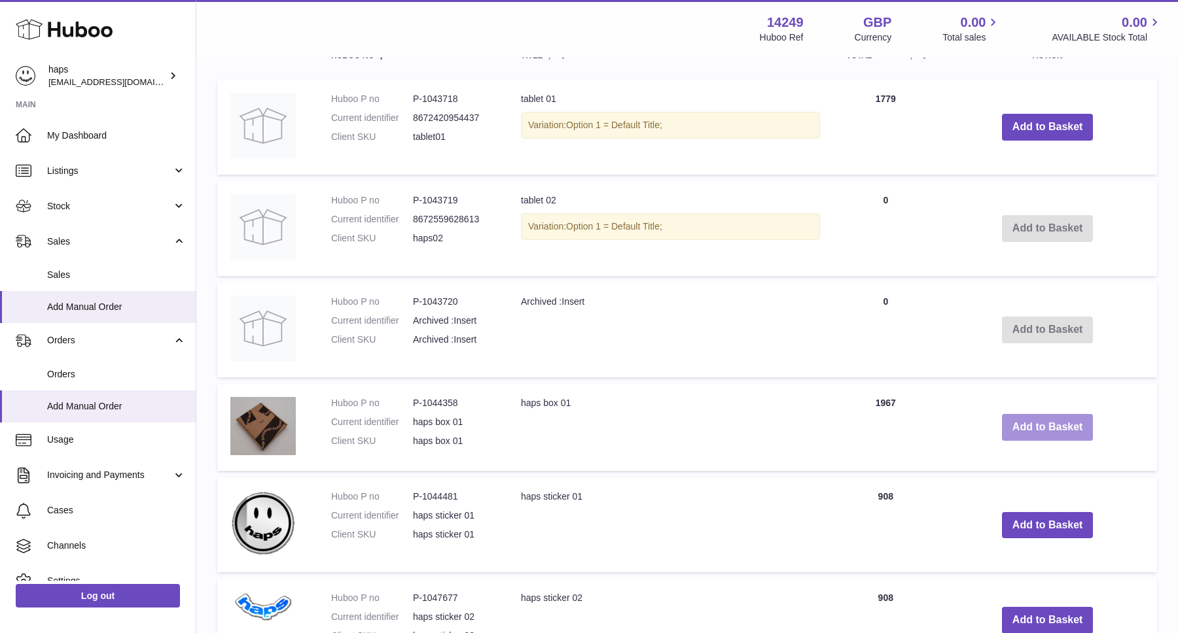 This screenshot has height=633, width=1178. I want to click on td: 908, so click(885, 525).